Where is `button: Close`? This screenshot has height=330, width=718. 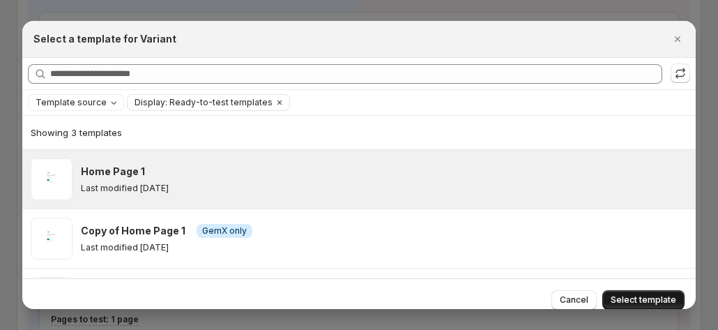
button: Close is located at coordinates (678, 39).